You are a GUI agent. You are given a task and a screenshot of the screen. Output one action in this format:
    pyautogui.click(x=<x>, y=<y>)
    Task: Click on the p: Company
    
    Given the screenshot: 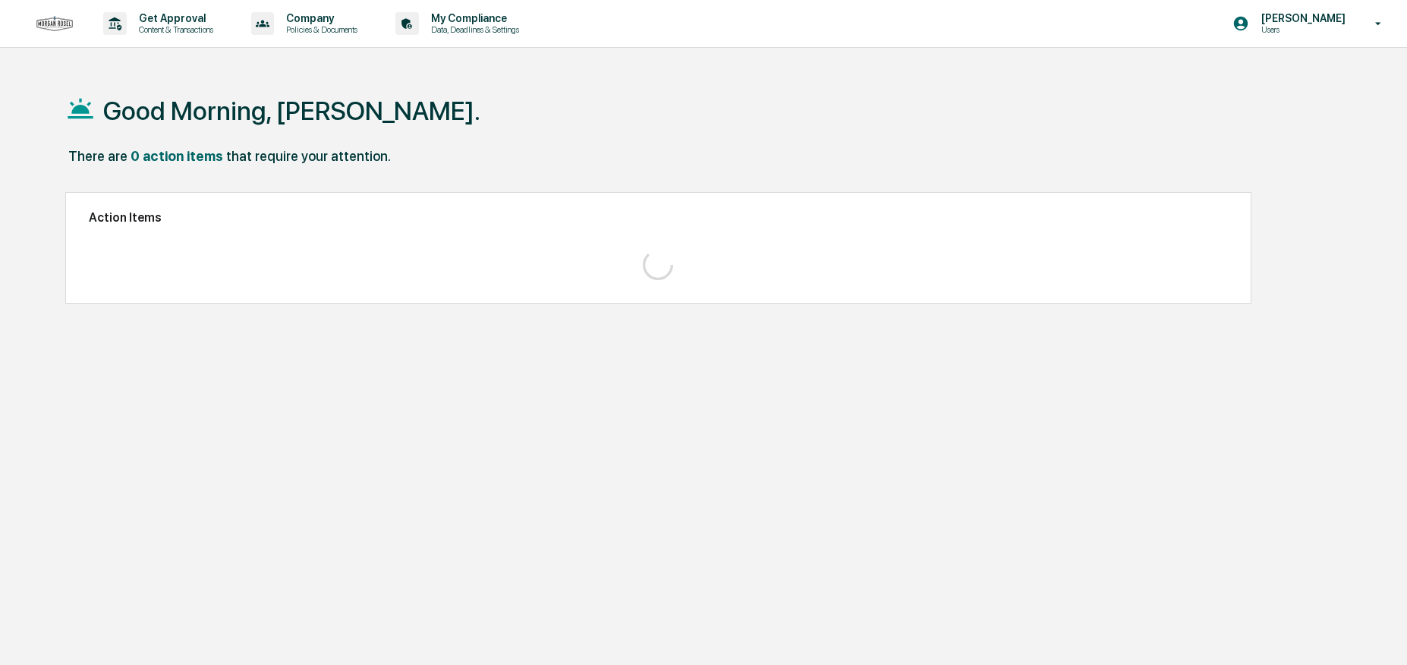 What is the action you would take?
    pyautogui.click(x=319, y=18)
    